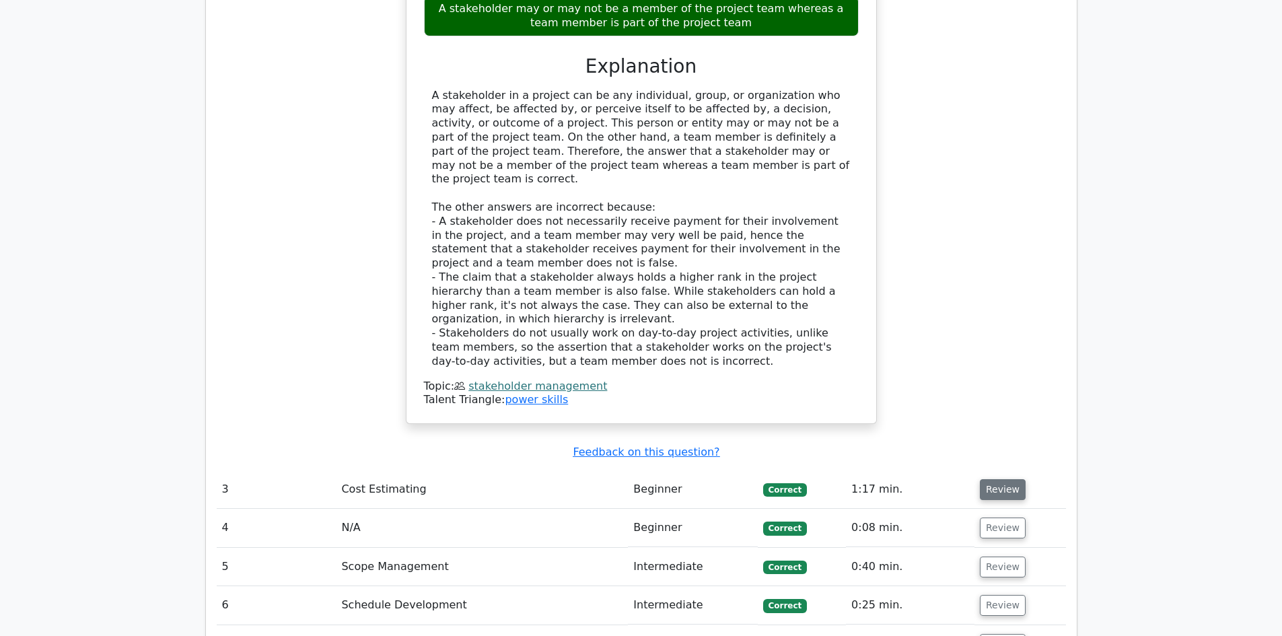 The height and width of the screenshot is (636, 1282). Describe the element at coordinates (646, 452) in the screenshot. I see `u: Feedback on this question?` at that location.